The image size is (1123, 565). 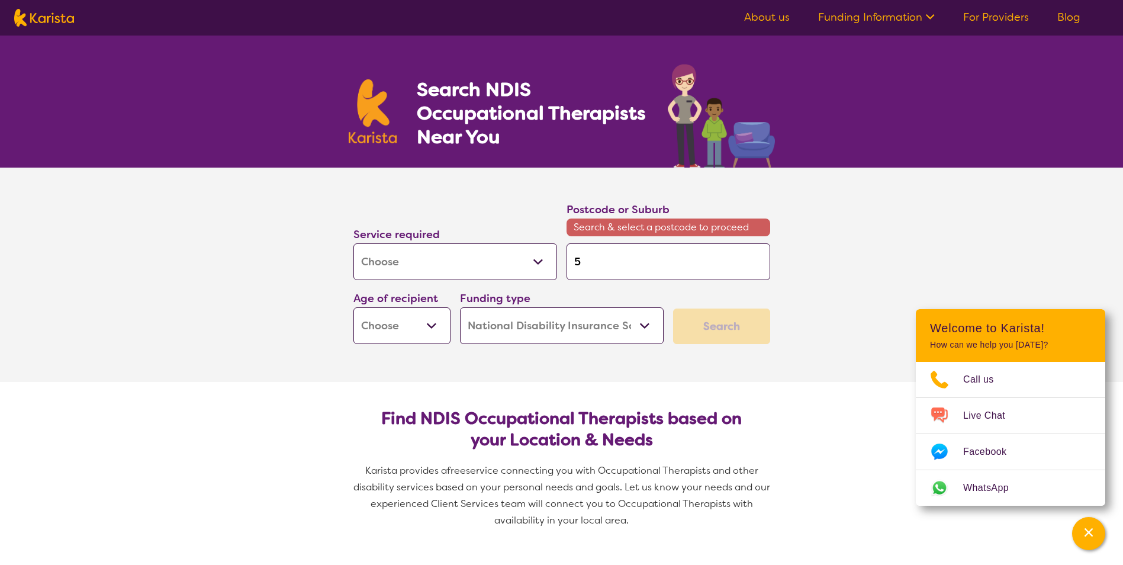 I want to click on label: Service required, so click(x=397, y=234).